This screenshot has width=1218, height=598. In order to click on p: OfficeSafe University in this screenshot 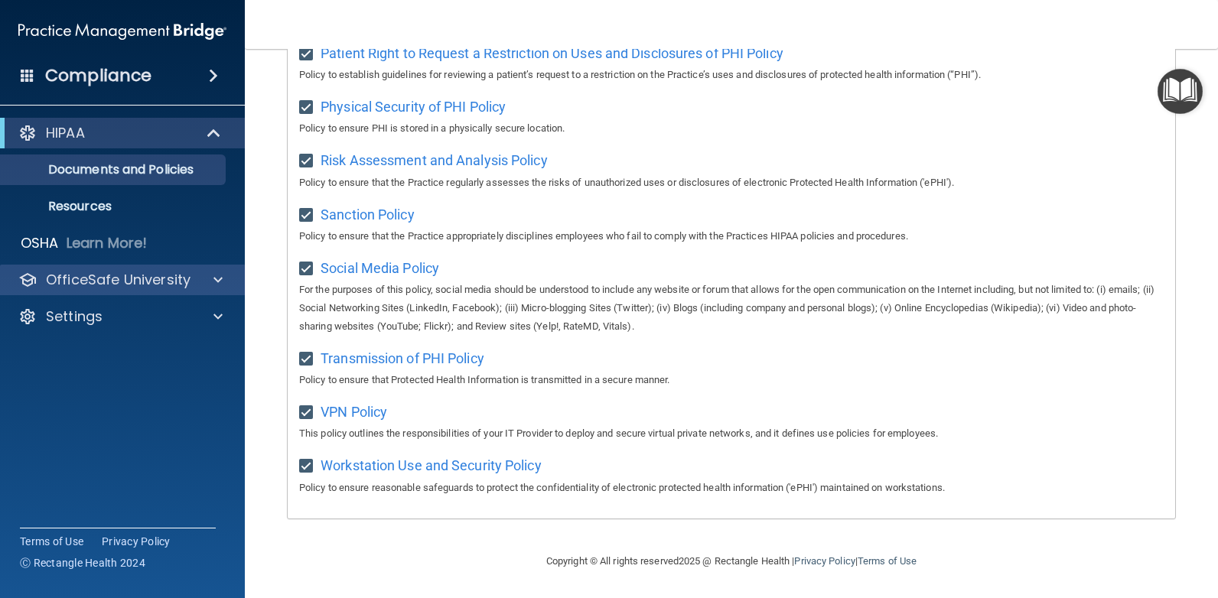, I will do `click(118, 280)`.